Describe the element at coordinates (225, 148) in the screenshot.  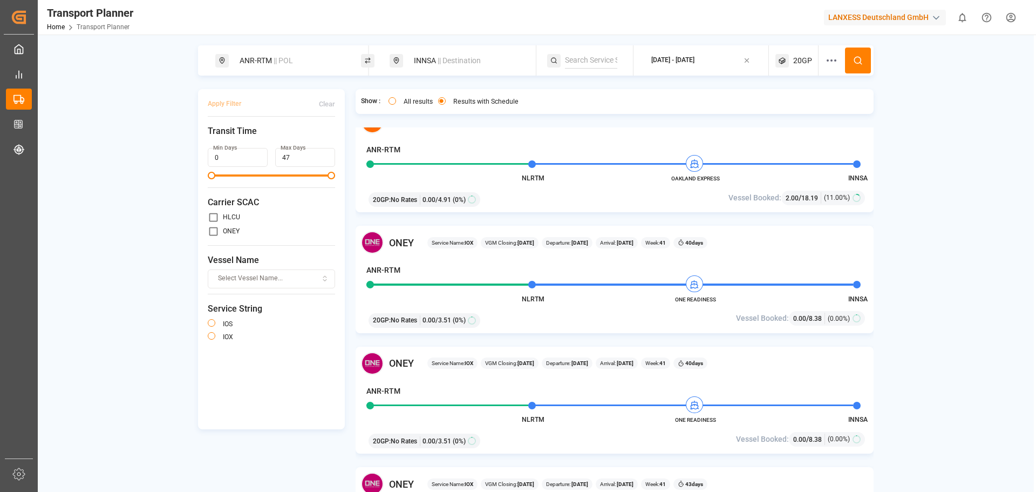
I see `label: Min Days` at that location.